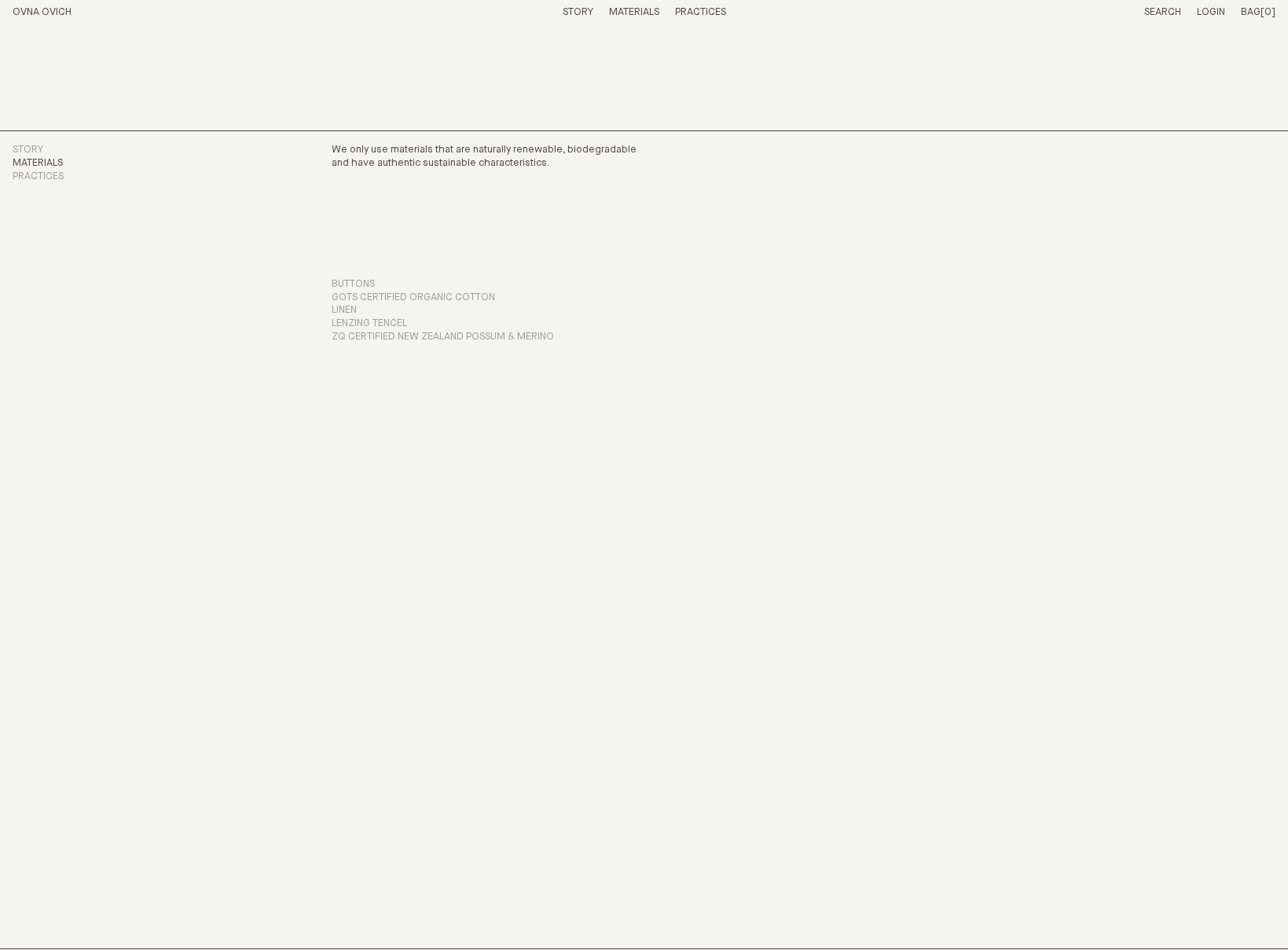  What do you see at coordinates (370, 324) in the screenshot?
I see `button: Lenzing Tencel` at bounding box center [370, 324].